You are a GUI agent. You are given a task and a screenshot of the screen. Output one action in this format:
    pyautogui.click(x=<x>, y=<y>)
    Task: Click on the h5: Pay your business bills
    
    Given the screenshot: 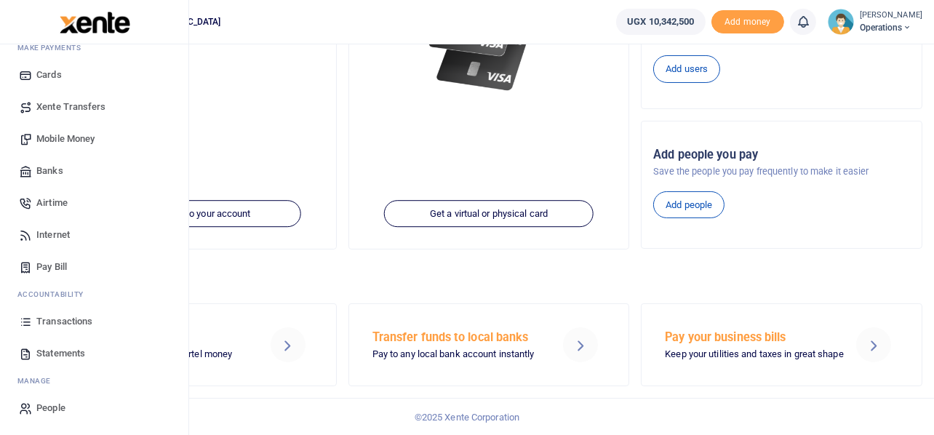 What is the action you would take?
    pyautogui.click(x=751, y=338)
    